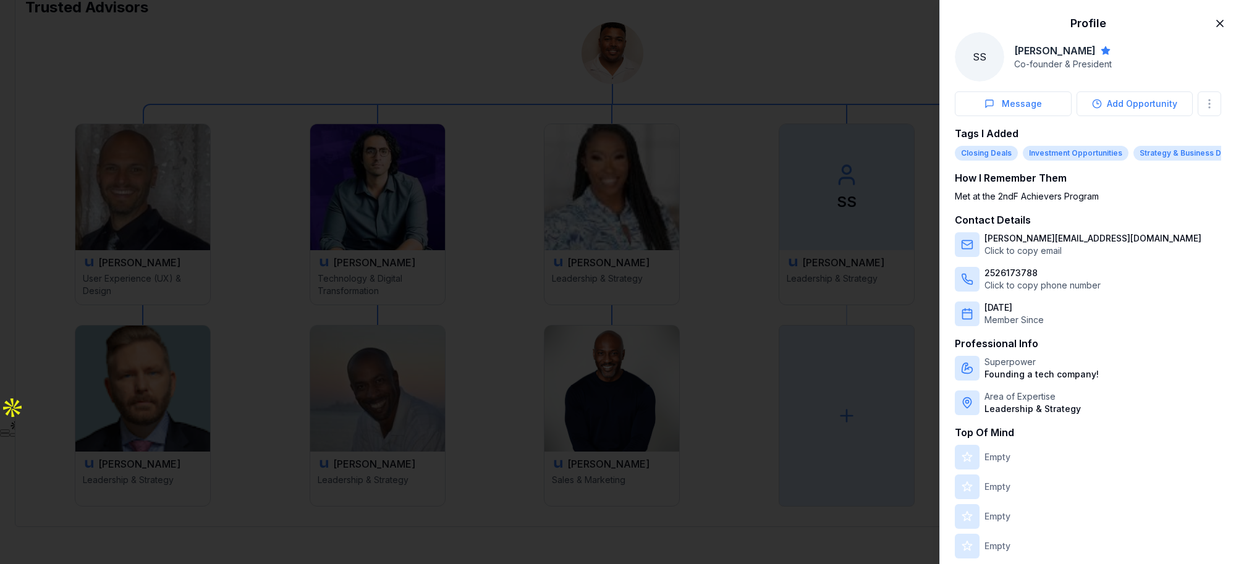  What do you see at coordinates (1088, 23) in the screenshot?
I see `h2: Profile` at bounding box center [1088, 23].